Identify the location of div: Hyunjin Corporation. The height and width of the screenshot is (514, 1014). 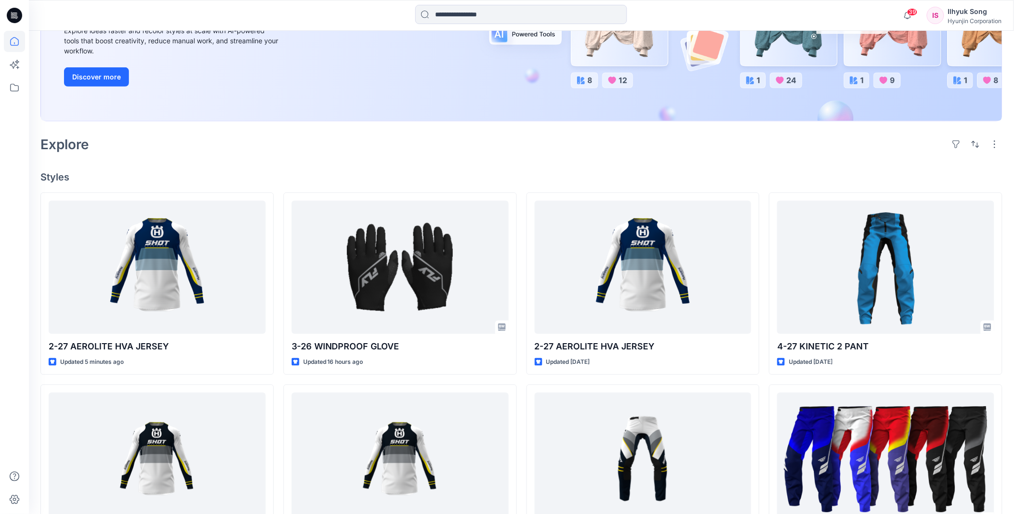
(975, 21).